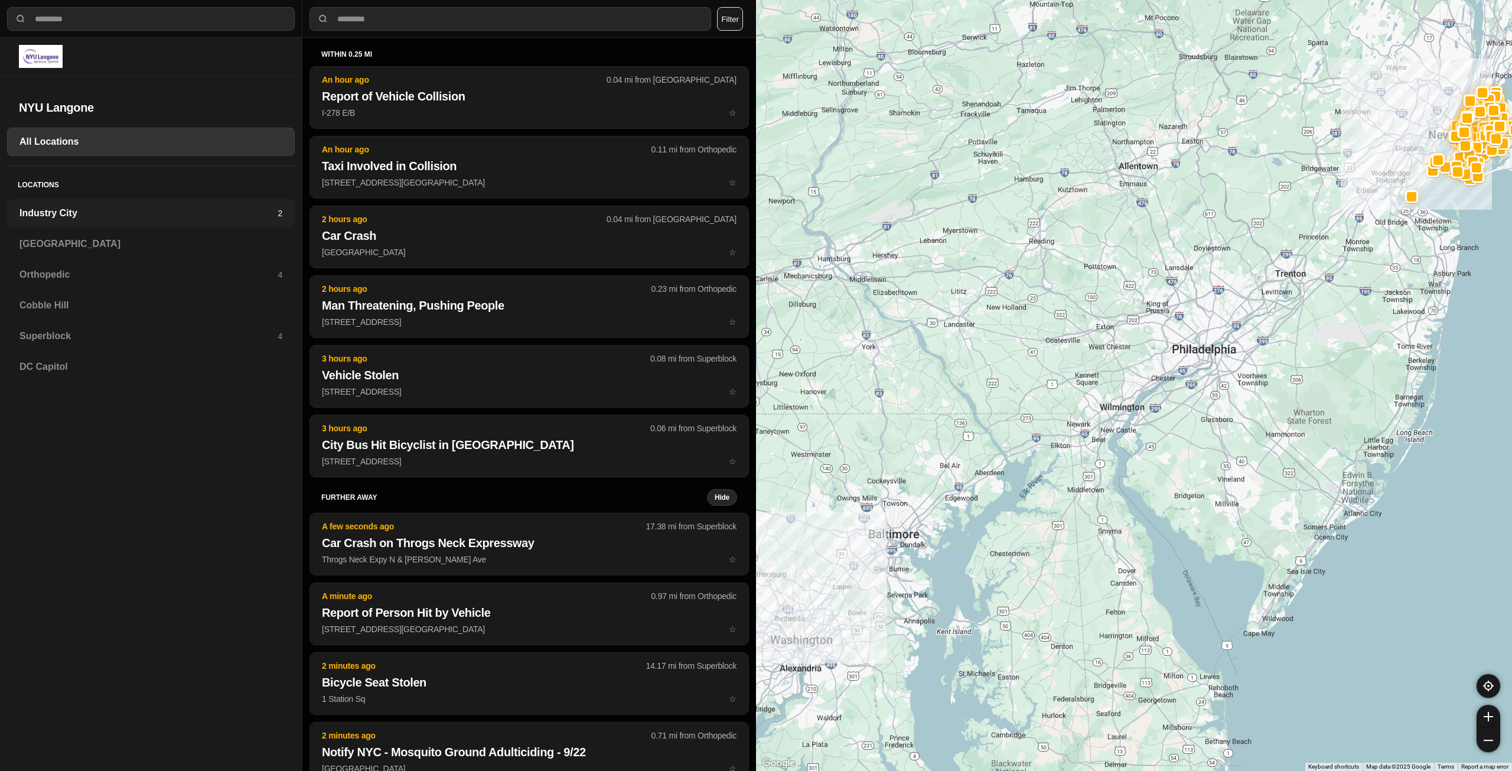 This screenshot has height=771, width=1512. I want to click on h2: Car Crash on Throgs Neck Expressway, so click(529, 543).